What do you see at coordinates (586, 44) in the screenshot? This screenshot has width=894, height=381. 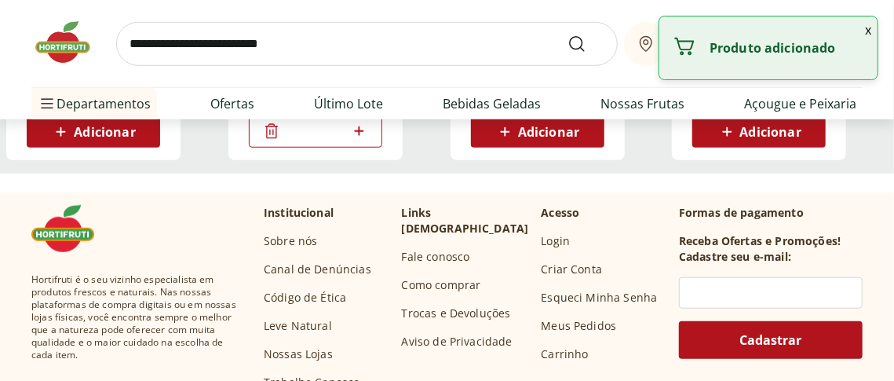 I see `button: Submit Search` at bounding box center [586, 44].